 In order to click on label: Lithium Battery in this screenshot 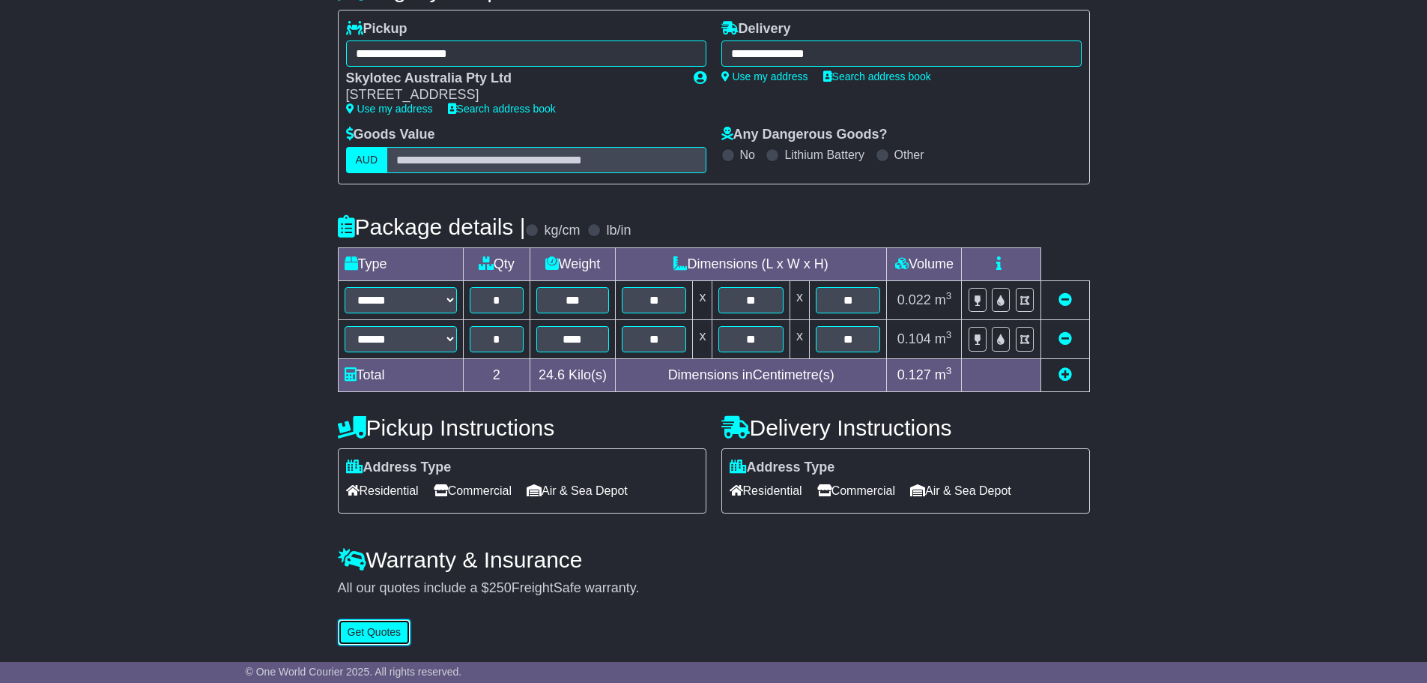, I will do `click(824, 154)`.